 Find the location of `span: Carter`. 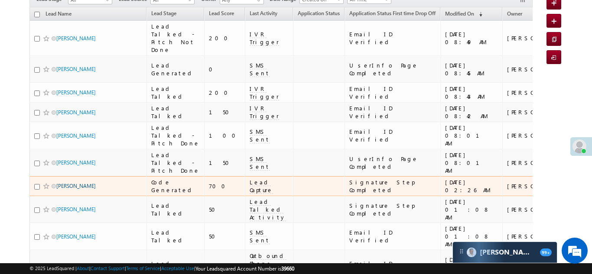

span: Carter is located at coordinates (507, 252).